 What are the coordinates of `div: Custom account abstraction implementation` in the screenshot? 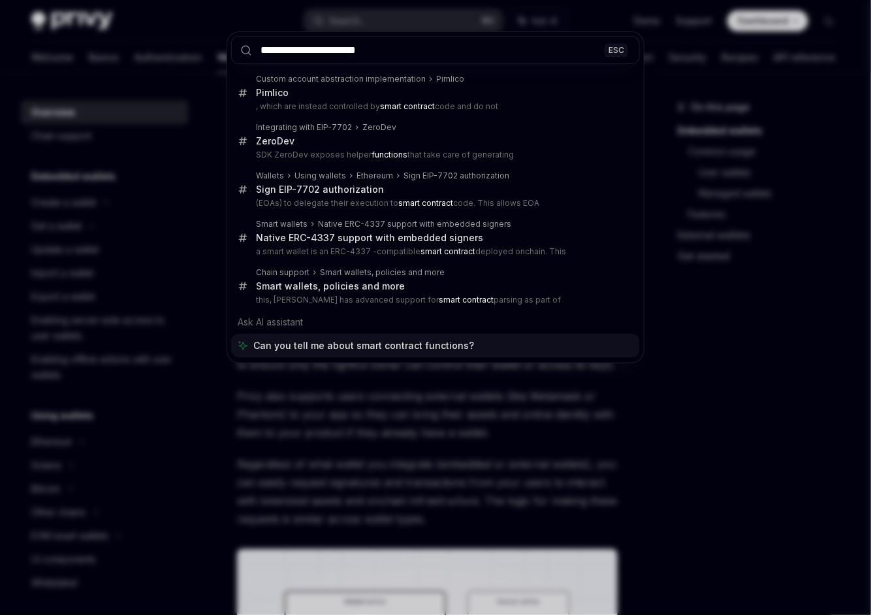 It's located at (341, 79).